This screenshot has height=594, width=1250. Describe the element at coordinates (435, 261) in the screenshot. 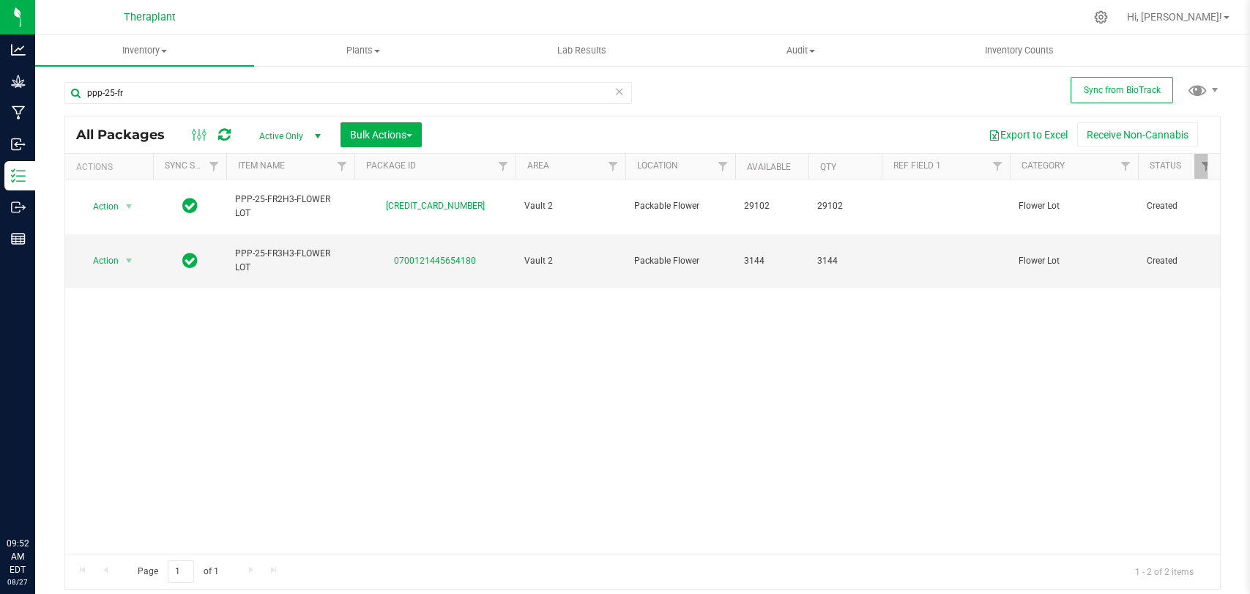

I see `a: 0700121445654180` at that location.